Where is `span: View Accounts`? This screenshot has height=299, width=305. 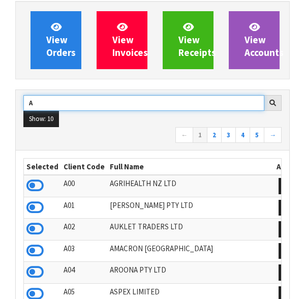
span: View Accounts is located at coordinates (264, 40).